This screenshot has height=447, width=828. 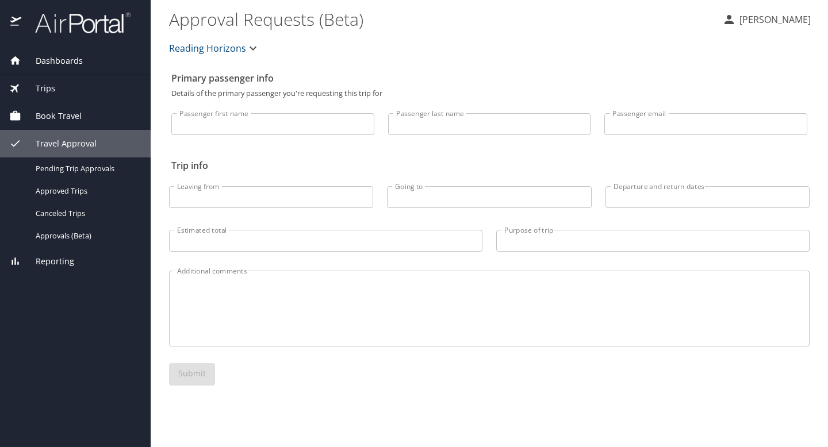 I want to click on h1: Approval Requests (Beta), so click(x=441, y=19).